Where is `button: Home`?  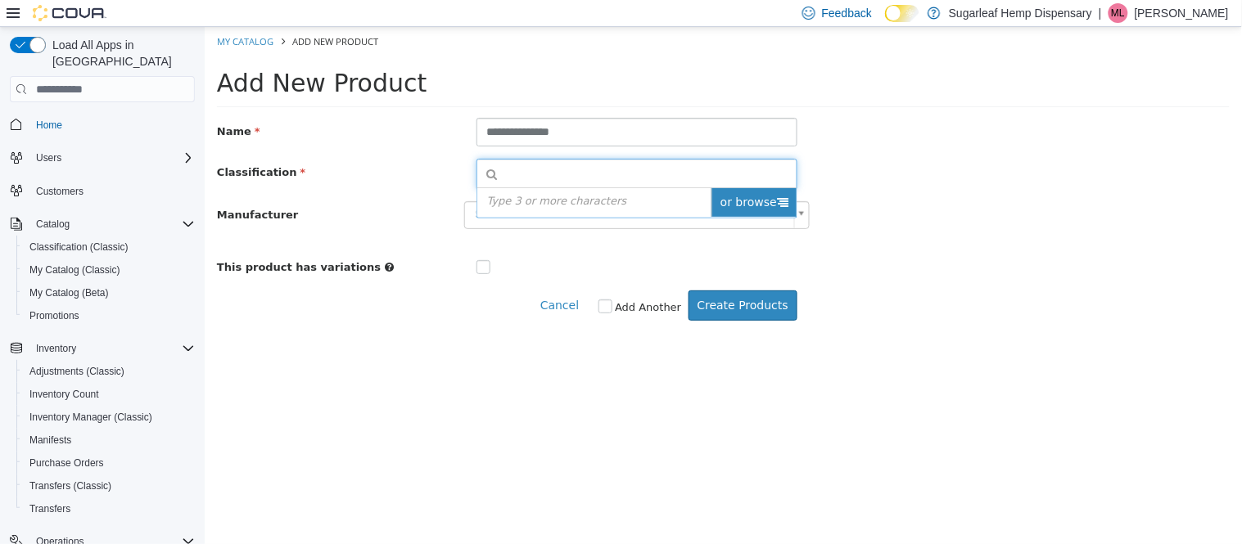
button: Home is located at coordinates (102, 124).